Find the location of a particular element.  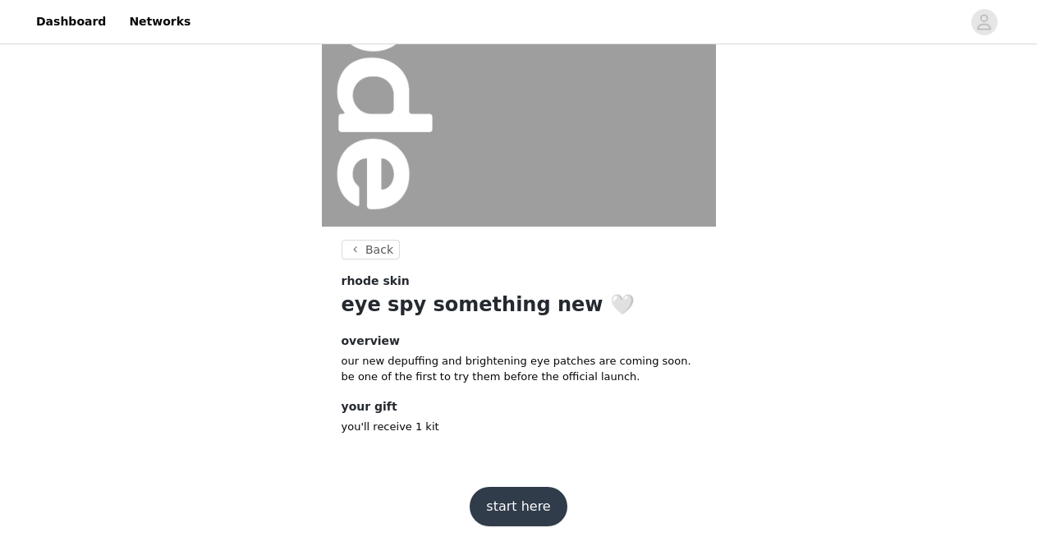

p: our new depuffing and brightening eye patches are coming soon. be one of the first to try them be... is located at coordinates (519, 368).